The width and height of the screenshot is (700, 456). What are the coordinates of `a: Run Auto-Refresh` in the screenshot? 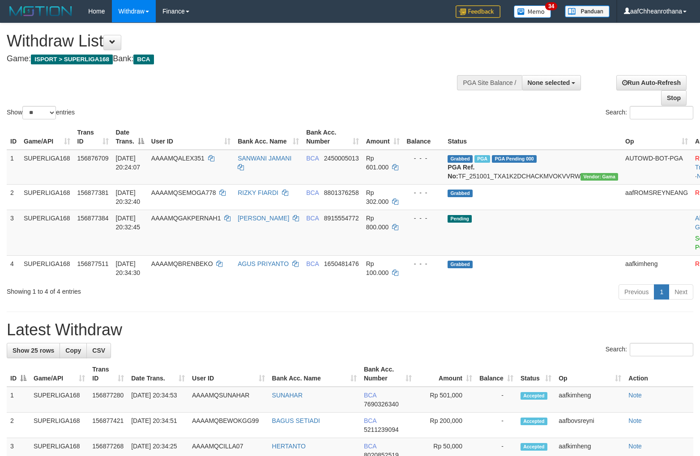 It's located at (651, 83).